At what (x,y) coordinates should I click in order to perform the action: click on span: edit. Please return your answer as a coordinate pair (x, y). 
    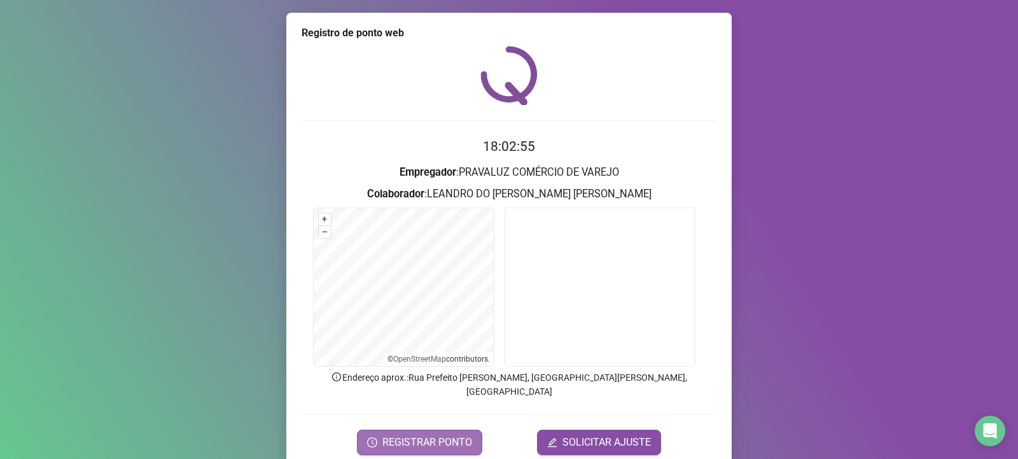
    Looking at the image, I should click on (552, 442).